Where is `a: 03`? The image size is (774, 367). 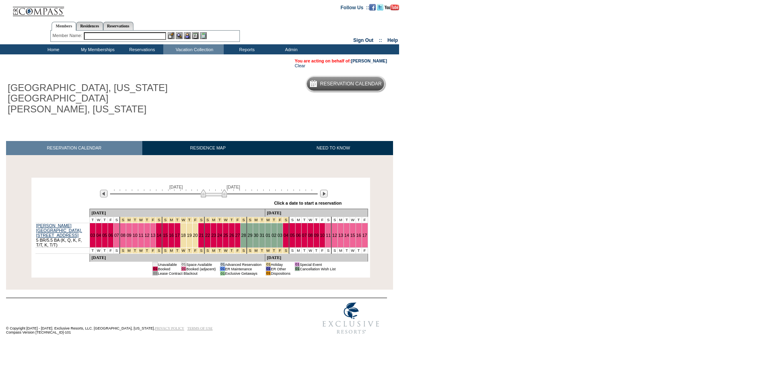
a: 03 is located at coordinates (280, 235).